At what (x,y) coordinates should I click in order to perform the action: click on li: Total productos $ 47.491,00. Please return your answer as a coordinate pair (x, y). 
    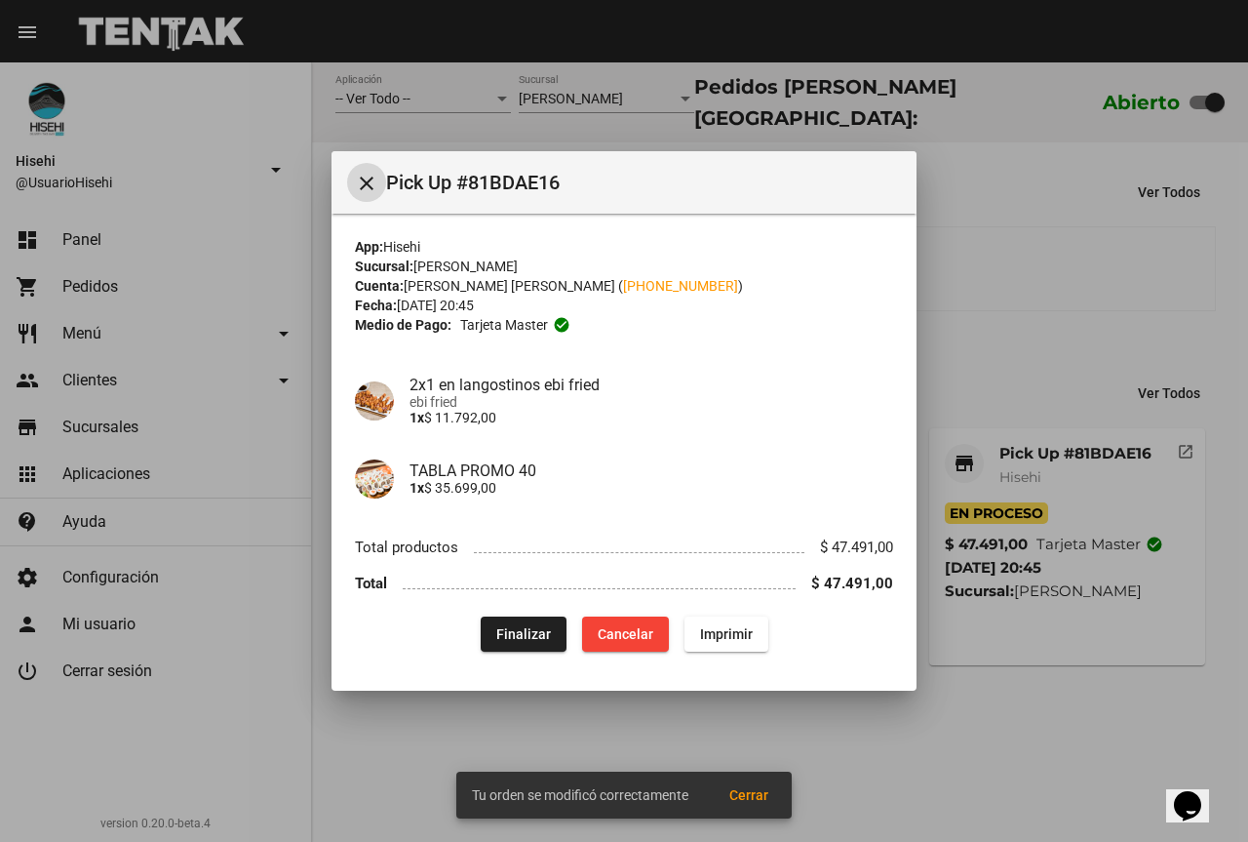
    Looking at the image, I should click on (624, 547).